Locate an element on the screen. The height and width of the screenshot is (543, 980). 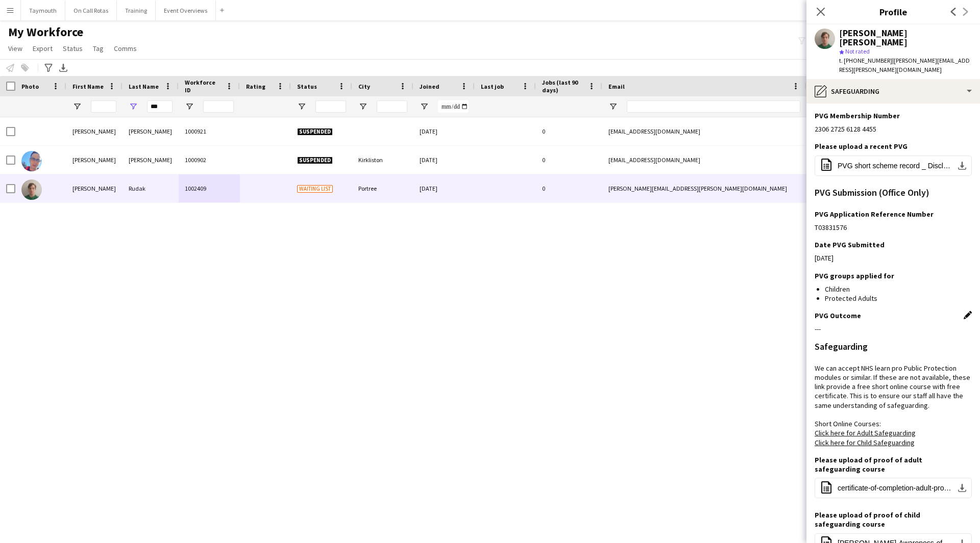
span: Short Online Courses: is located at coordinates (848, 424).